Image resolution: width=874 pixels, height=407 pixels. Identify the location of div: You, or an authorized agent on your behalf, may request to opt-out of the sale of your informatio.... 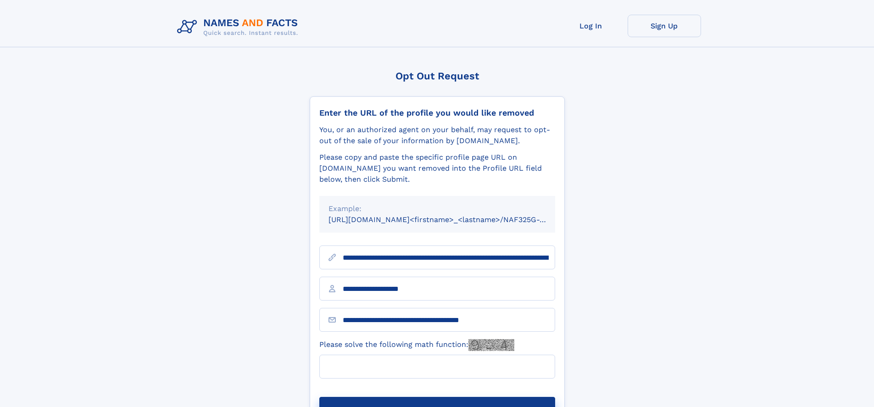
(437, 135).